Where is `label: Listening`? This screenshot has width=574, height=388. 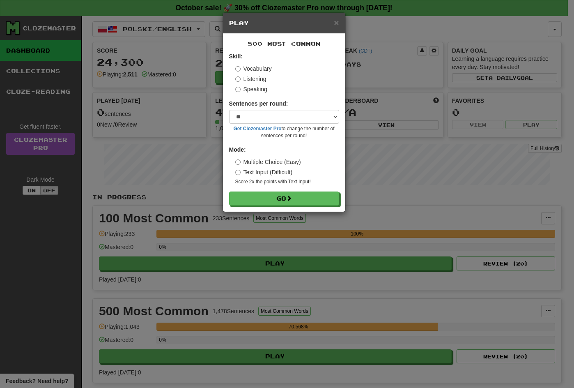 label: Listening is located at coordinates (251, 79).